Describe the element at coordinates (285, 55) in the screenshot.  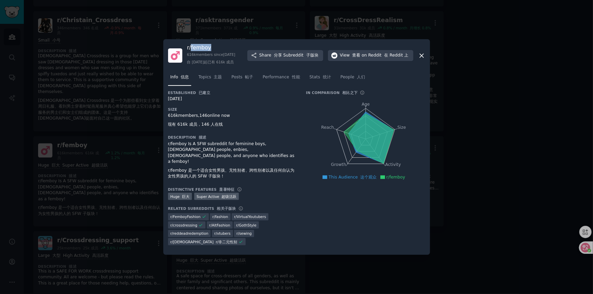
I see `button: Share 分享Subreddit 子版块` at that location.